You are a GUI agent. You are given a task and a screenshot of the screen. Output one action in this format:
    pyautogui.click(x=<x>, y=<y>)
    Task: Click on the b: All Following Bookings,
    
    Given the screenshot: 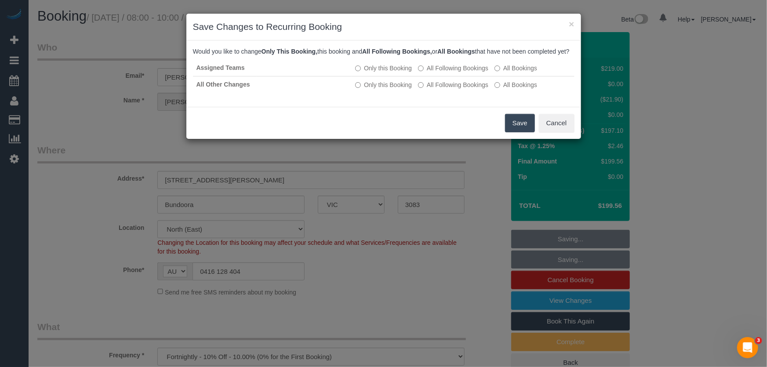 What is the action you would take?
    pyautogui.click(x=397, y=51)
    